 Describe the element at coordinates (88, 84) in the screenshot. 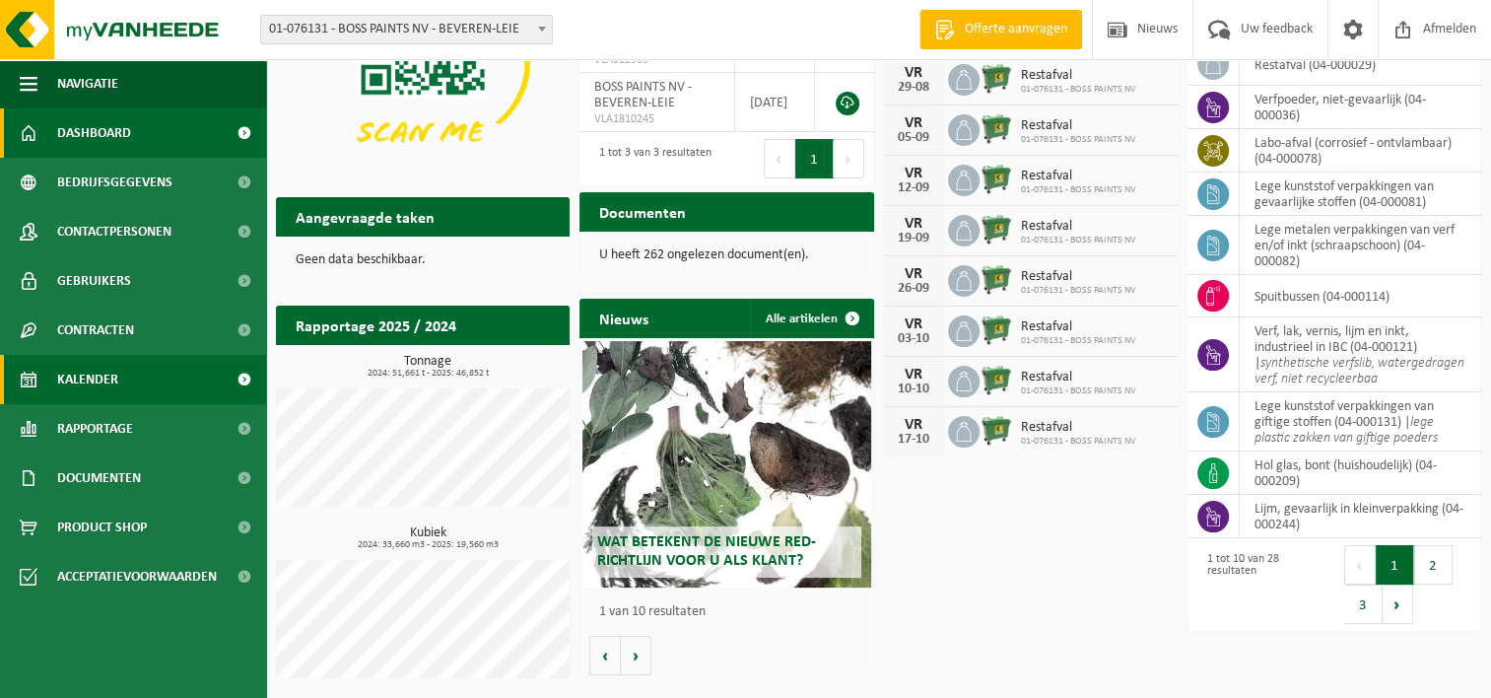

I see `span: Navigatie` at that location.